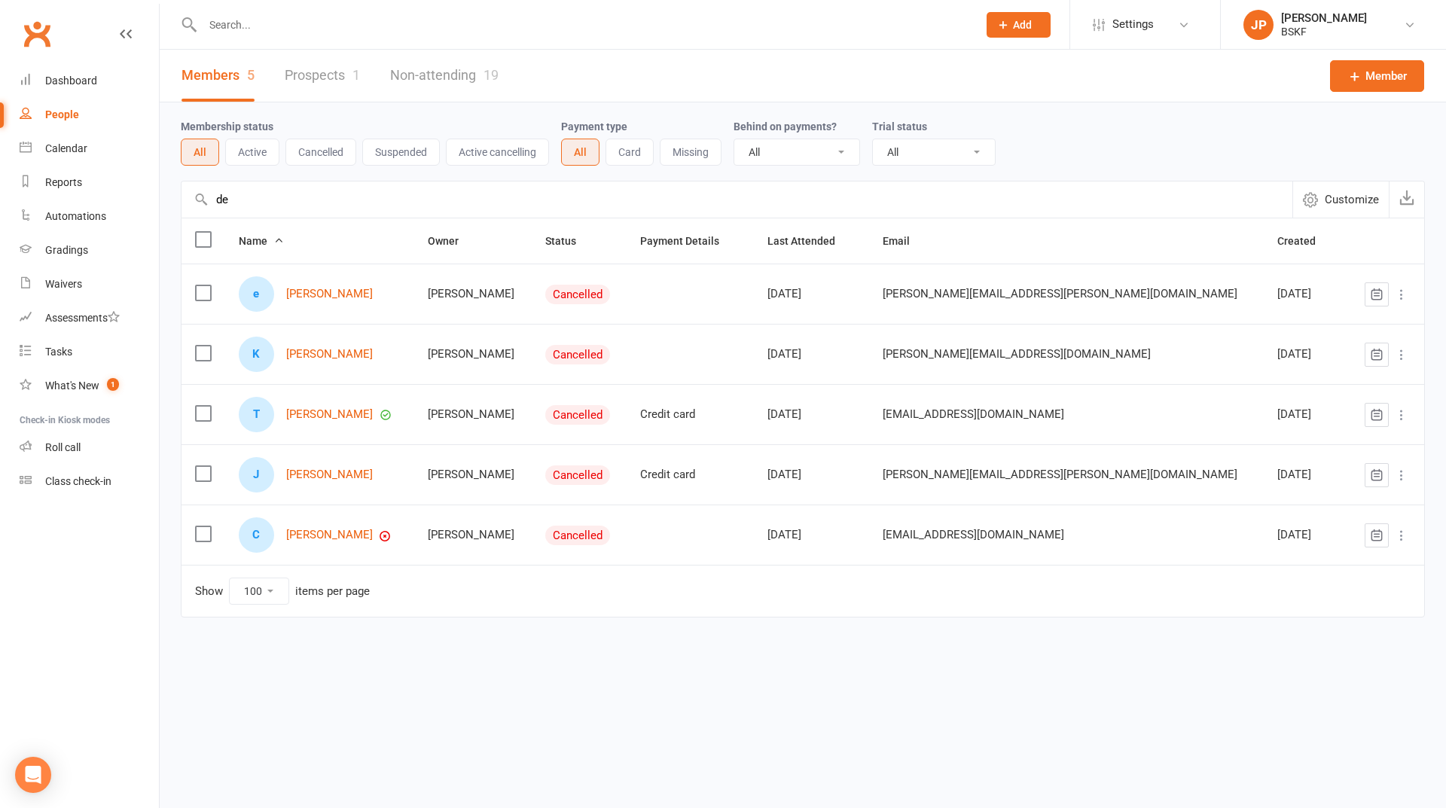 The width and height of the screenshot is (1446, 808). What do you see at coordinates (261, 241) in the screenshot?
I see `span: Name` at bounding box center [261, 241].